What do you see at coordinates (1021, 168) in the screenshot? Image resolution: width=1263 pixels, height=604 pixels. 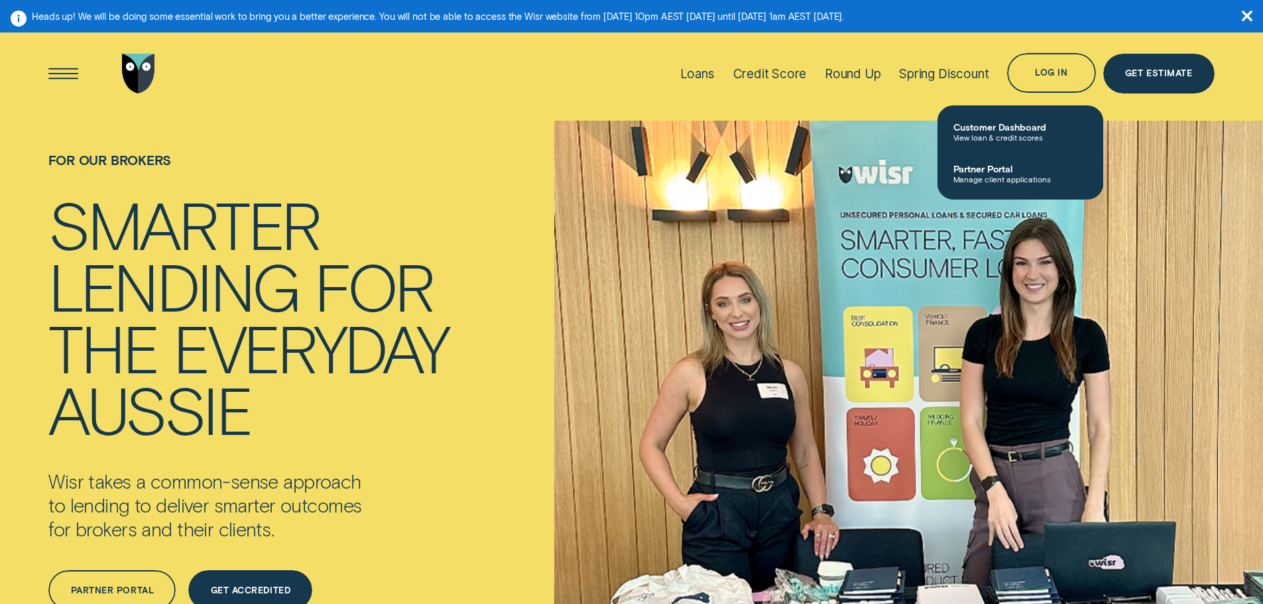 I see `span: Partner Portal` at bounding box center [1021, 168].